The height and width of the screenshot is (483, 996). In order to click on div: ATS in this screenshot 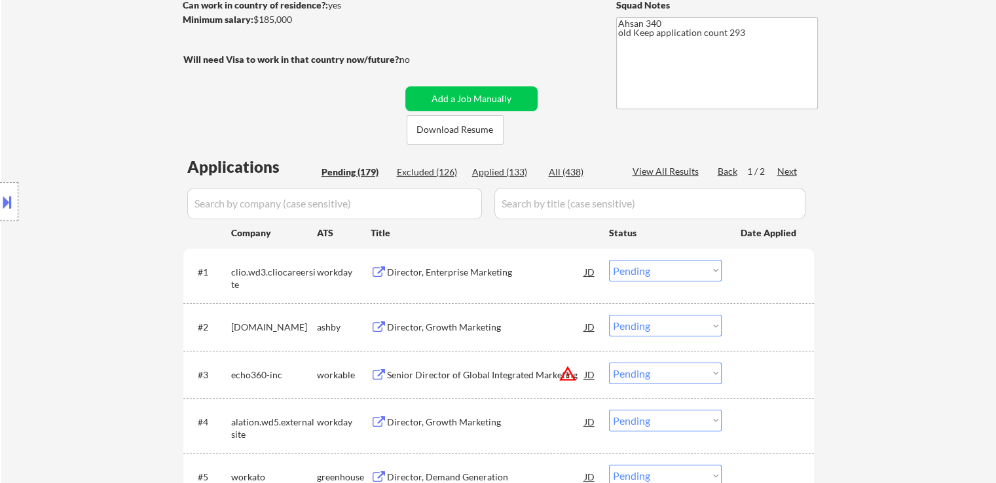, I will do `click(344, 233)`.